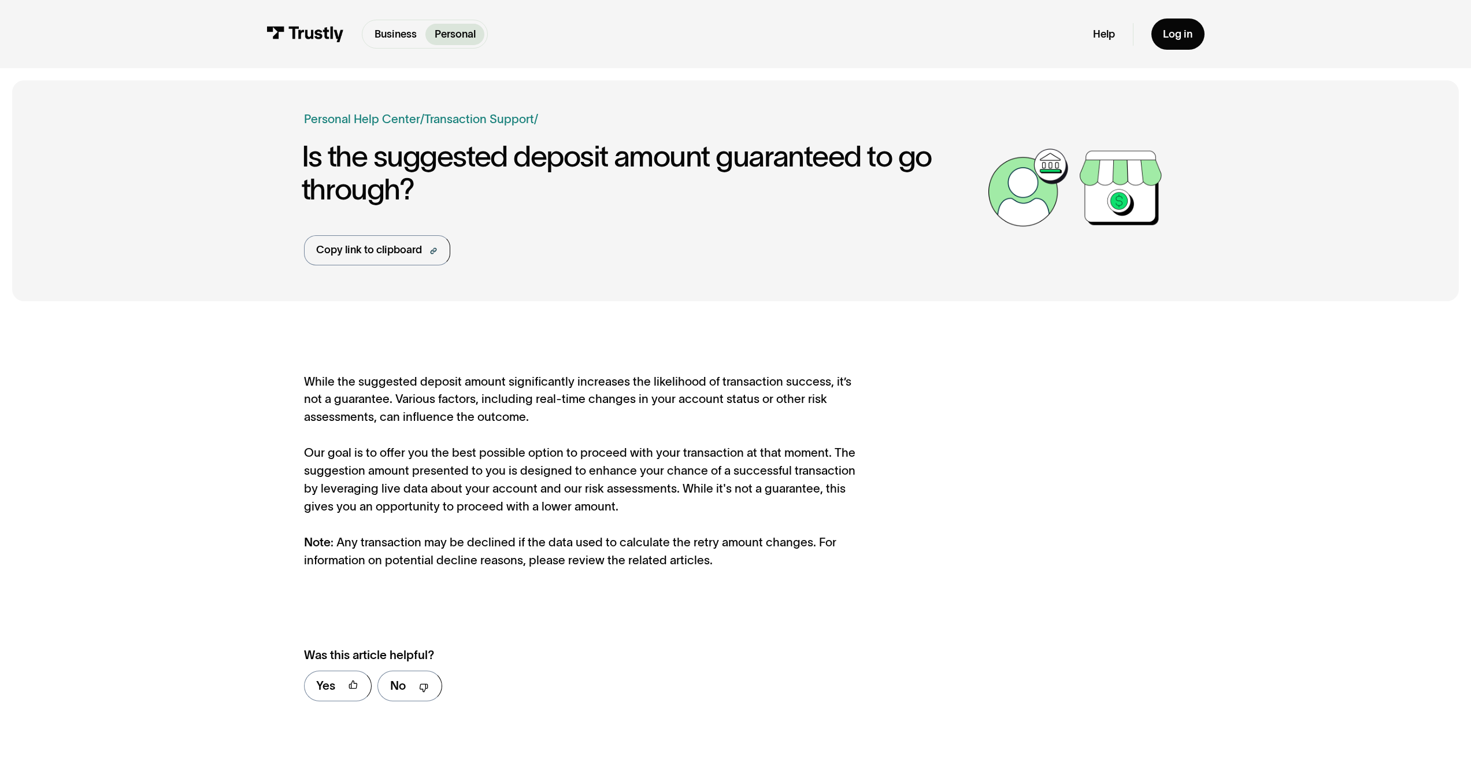 This screenshot has height=762, width=1471. Describe the element at coordinates (1104, 34) in the screenshot. I see `a: Help` at that location.